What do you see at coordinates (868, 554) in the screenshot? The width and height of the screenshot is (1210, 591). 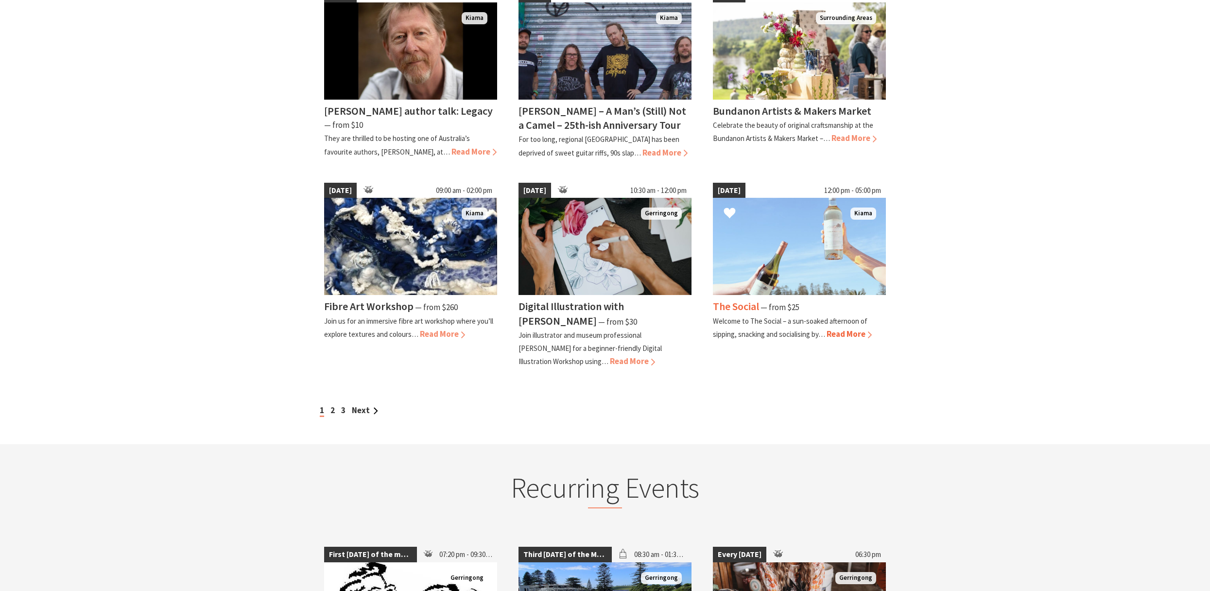 I see `span: 06:30 pm` at bounding box center [868, 554].